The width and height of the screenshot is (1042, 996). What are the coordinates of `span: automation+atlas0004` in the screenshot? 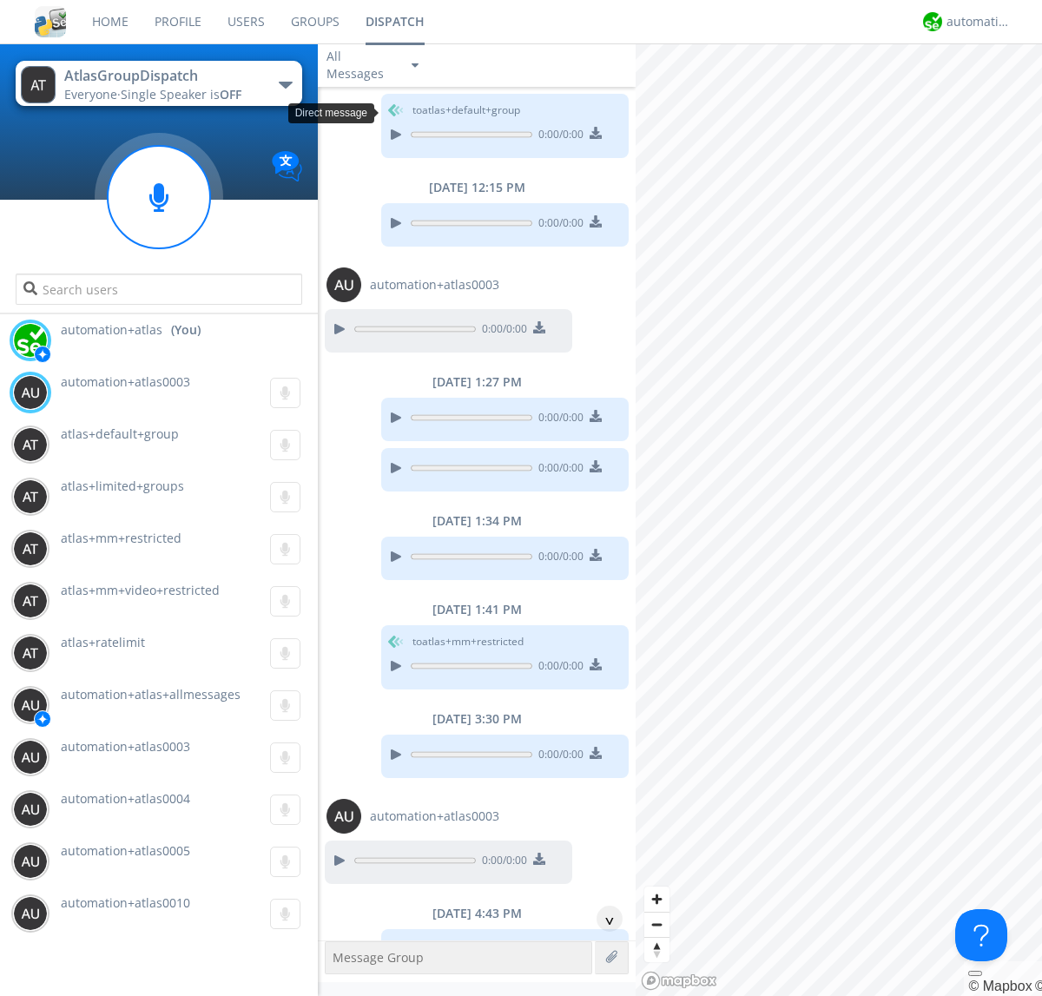 It's located at (125, 798).